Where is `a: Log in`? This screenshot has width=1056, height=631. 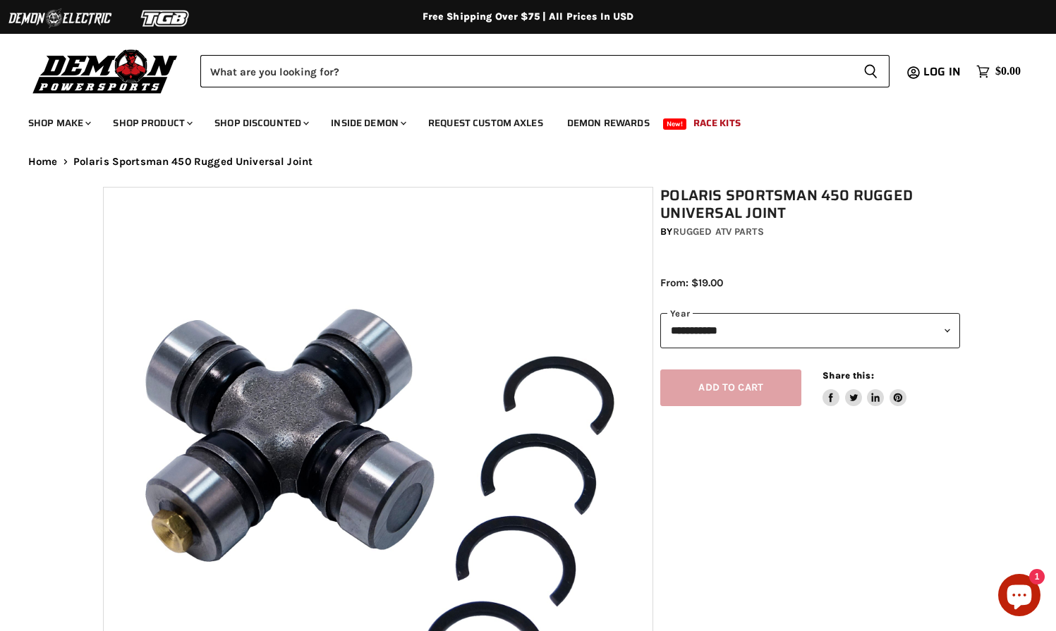 a: Log in is located at coordinates (943, 72).